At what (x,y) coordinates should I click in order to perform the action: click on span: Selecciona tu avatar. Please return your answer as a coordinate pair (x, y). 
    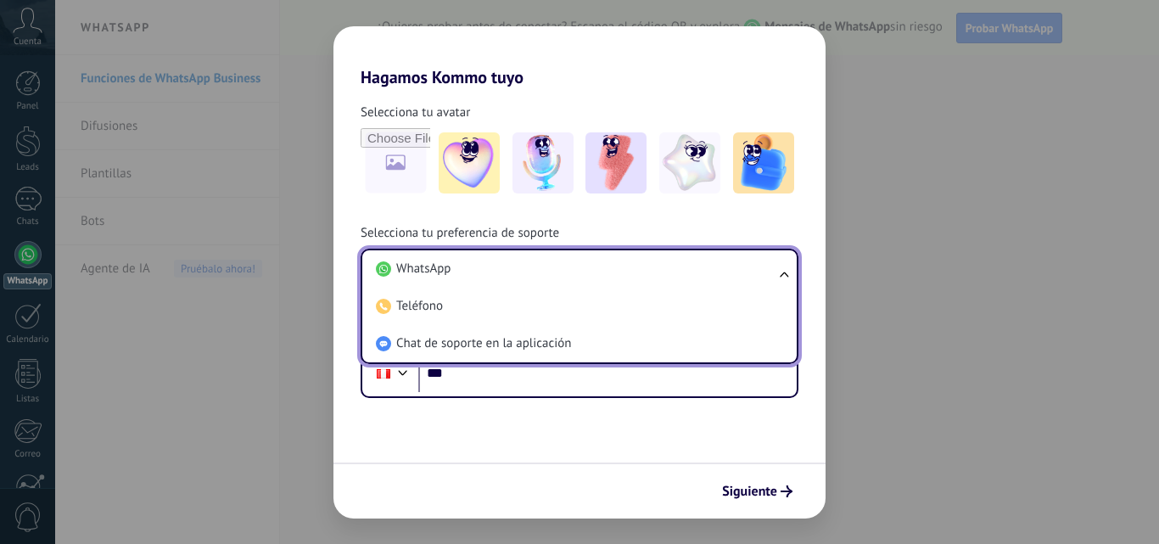
    Looking at the image, I should click on (415, 113).